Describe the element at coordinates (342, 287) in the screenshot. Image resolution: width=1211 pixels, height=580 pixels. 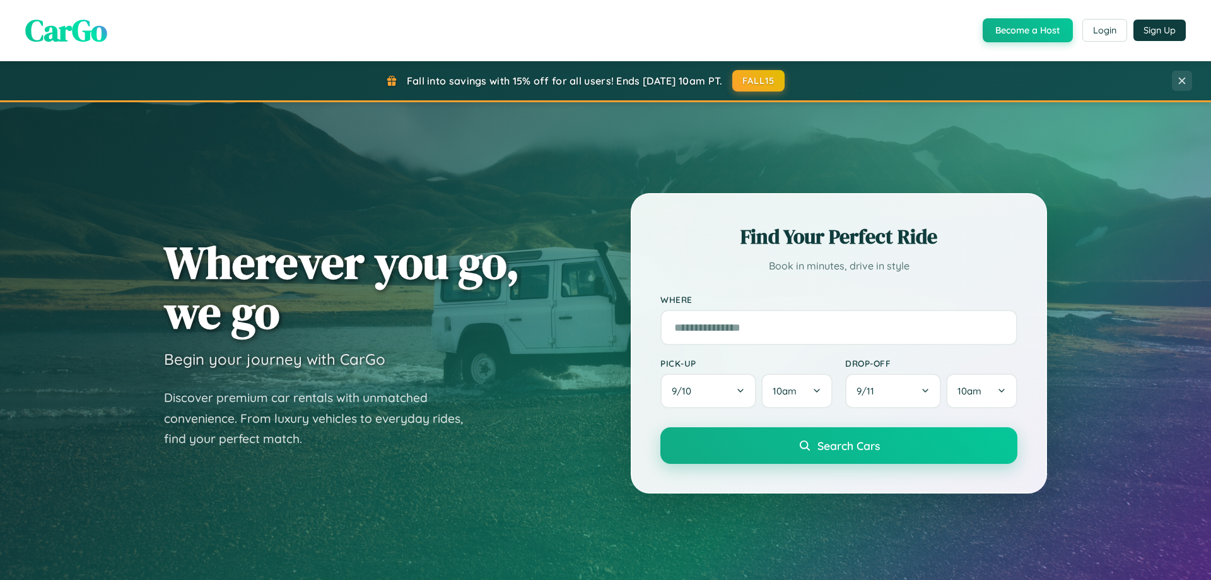
I see `h1: Wherever you go, we go` at that location.